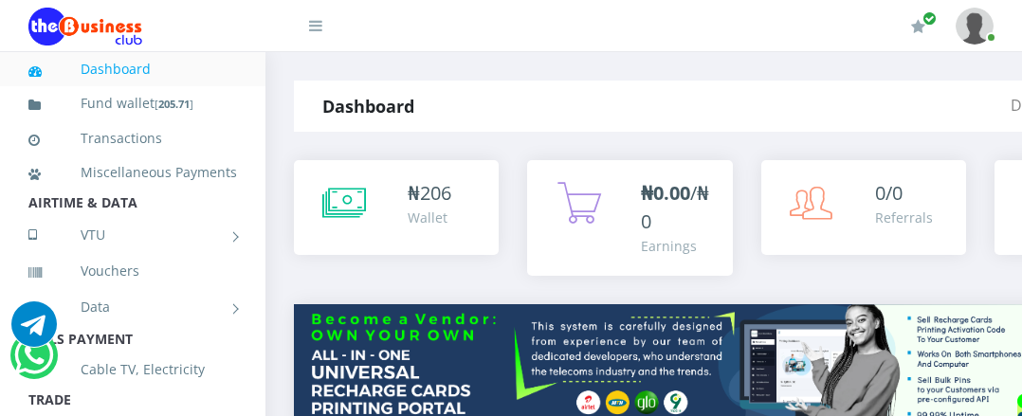 The width and height of the screenshot is (1022, 416). I want to click on a: Fund wallet[205.71], so click(133, 103).